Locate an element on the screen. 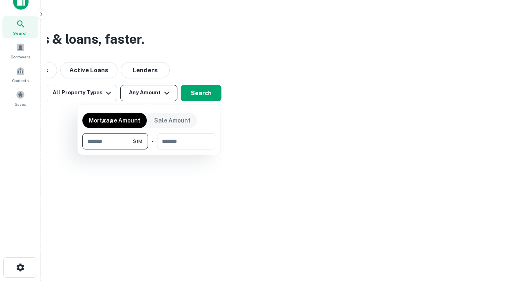  span: $1M is located at coordinates (138, 141).